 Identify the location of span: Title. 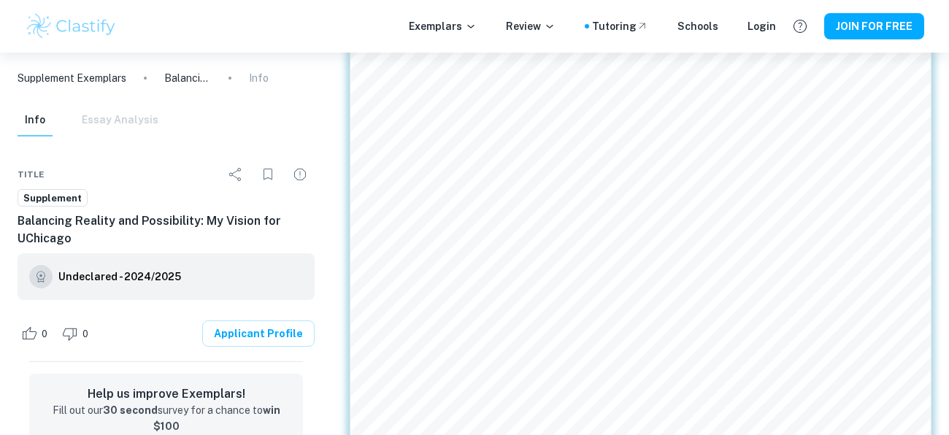
(31, 174).